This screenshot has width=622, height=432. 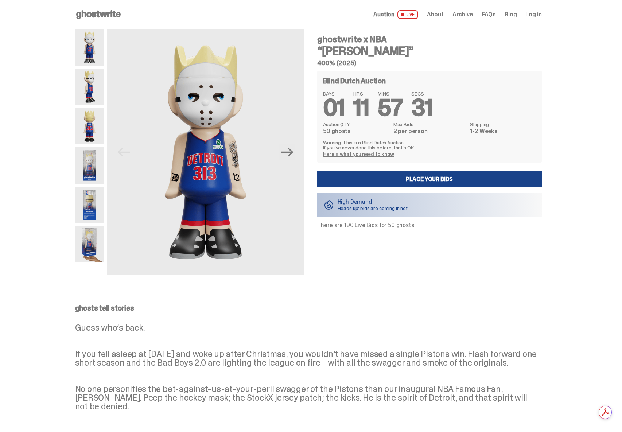 What do you see at coordinates (308, 308) in the screenshot?
I see `p: ghosts tell stories` at bounding box center [308, 308].